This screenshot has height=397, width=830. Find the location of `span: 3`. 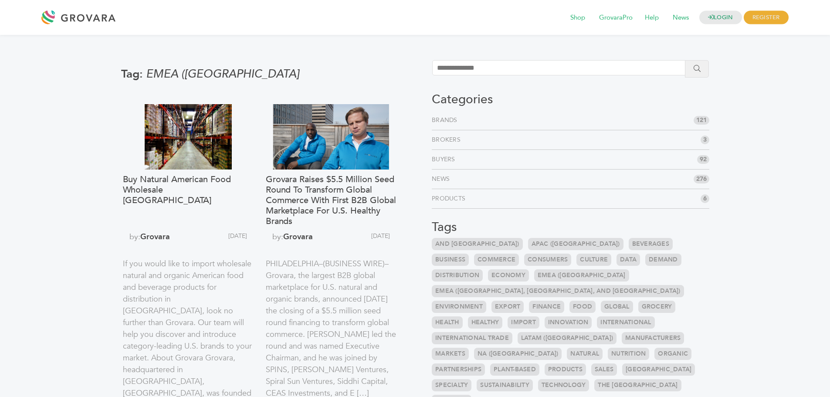

span: 3 is located at coordinates (705, 140).